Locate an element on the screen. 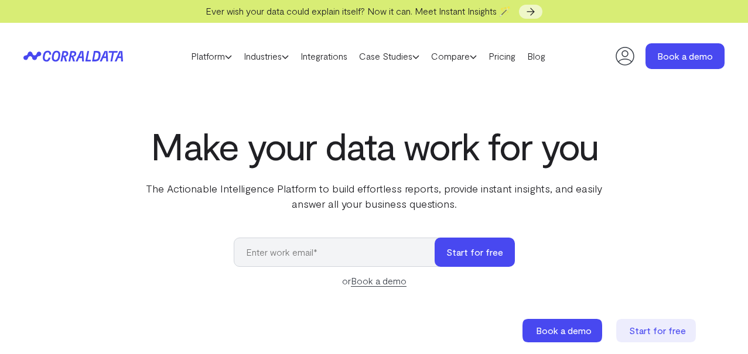 The height and width of the screenshot is (354, 748). a: Platform is located at coordinates (212, 56).